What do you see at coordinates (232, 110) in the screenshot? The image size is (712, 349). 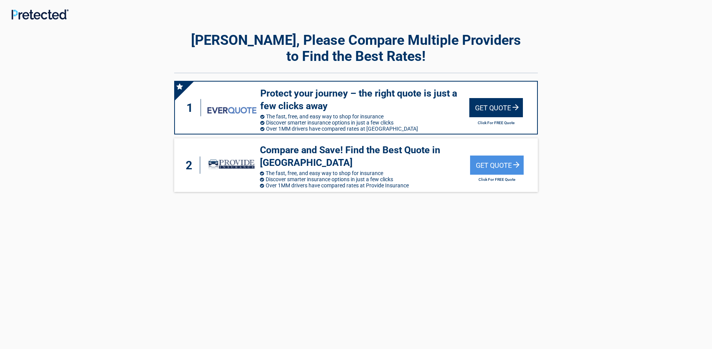 I see `img: everquote's logo` at bounding box center [232, 110].